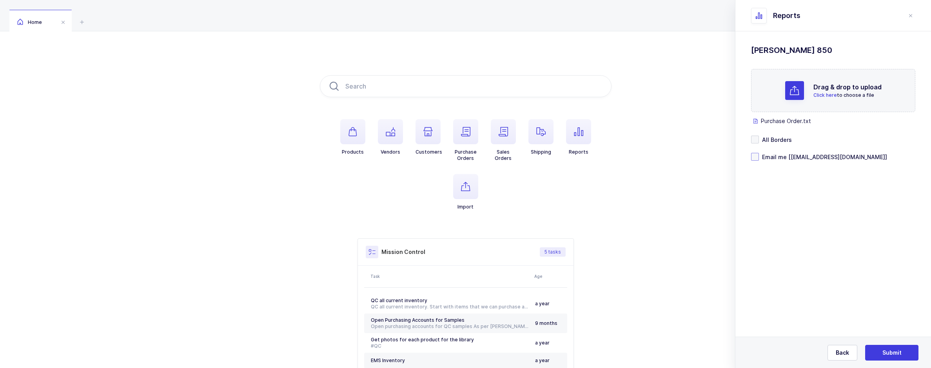  I want to click on span: Back, so click(843, 353).